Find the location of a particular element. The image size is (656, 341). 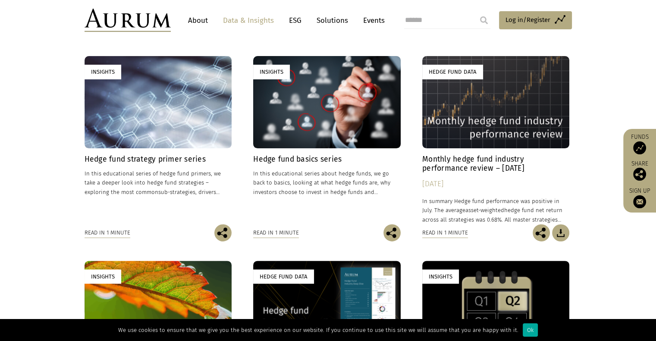

a: Data & Insights is located at coordinates (248, 20).